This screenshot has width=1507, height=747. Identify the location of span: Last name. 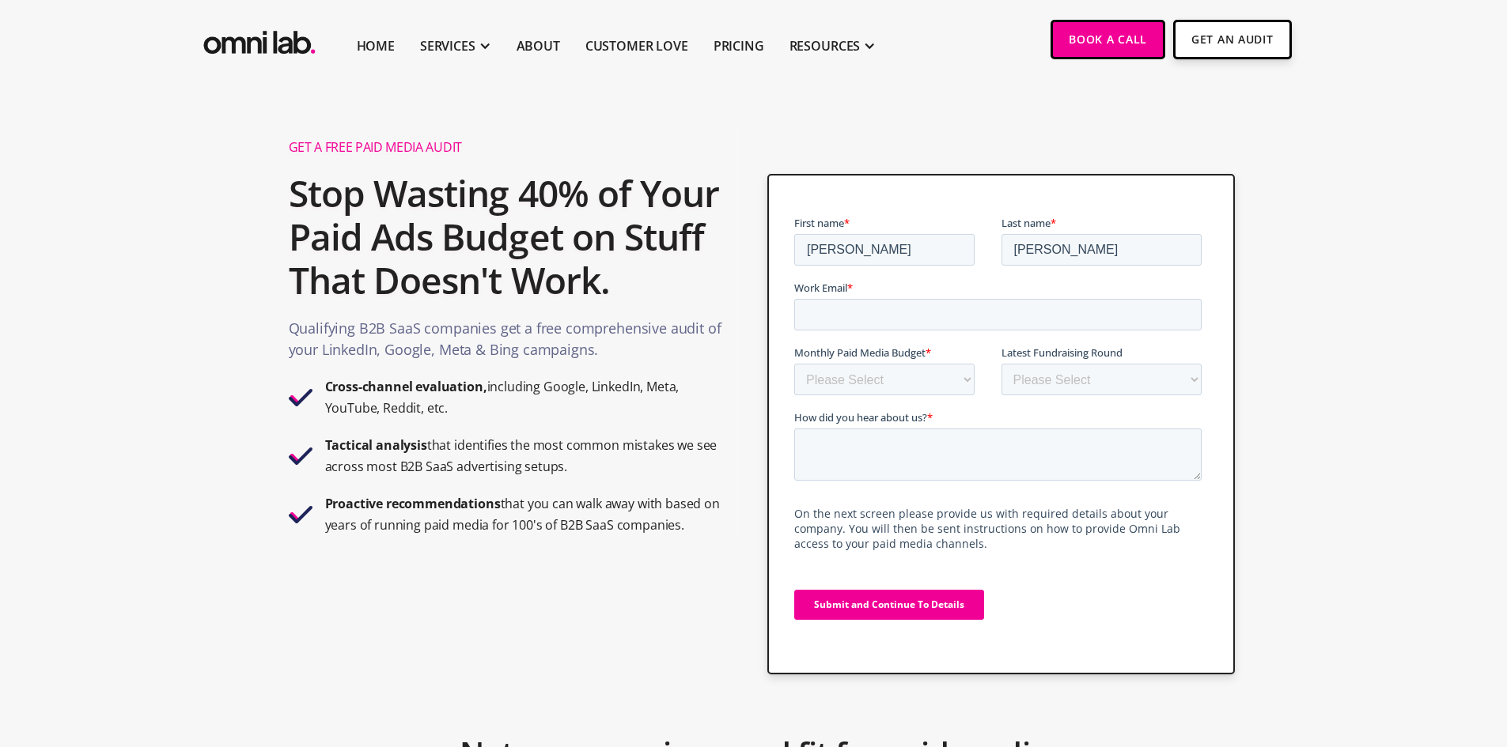
(232, 8).